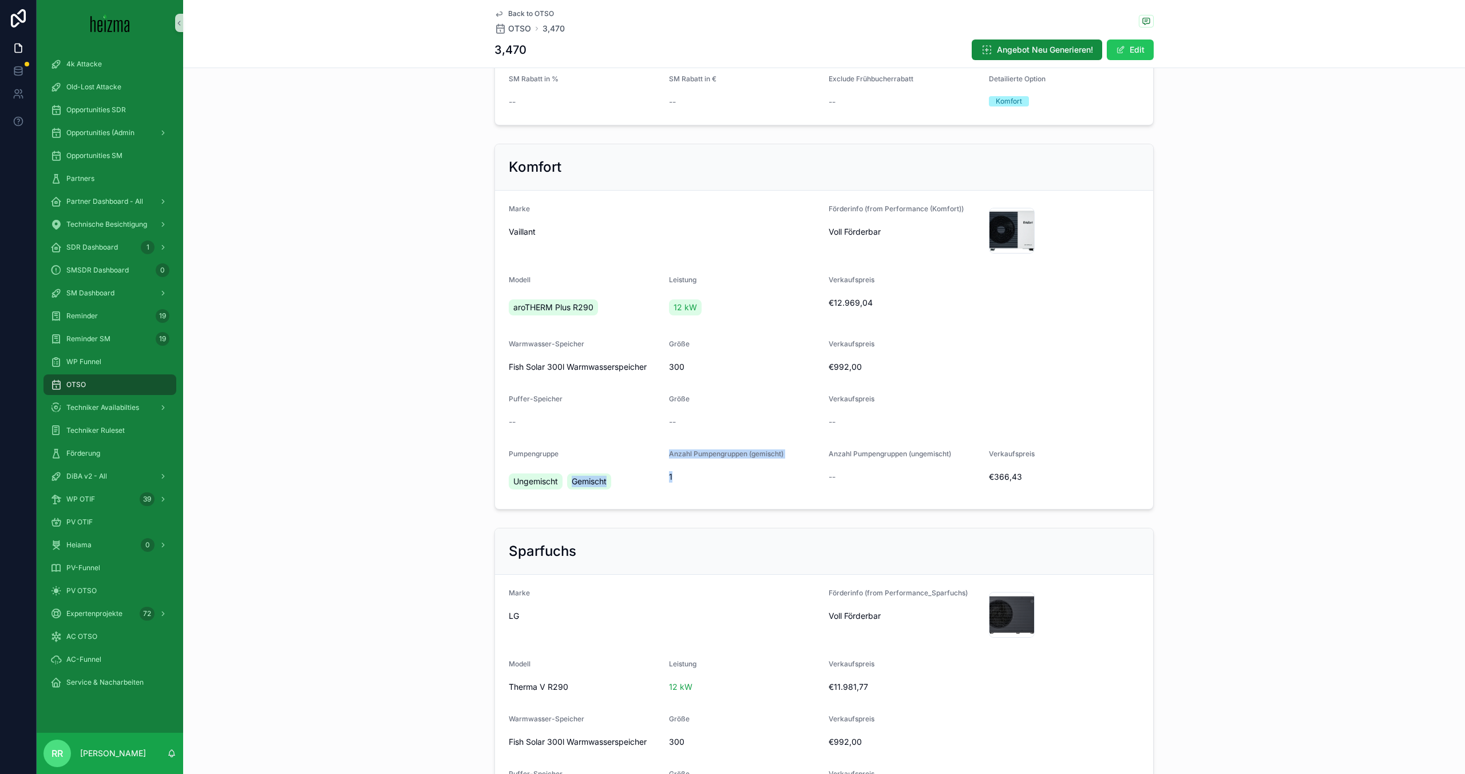 The width and height of the screenshot is (1465, 774). What do you see at coordinates (871, 78) in the screenshot?
I see `span: Exclude Frühbucherrabatt` at bounding box center [871, 78].